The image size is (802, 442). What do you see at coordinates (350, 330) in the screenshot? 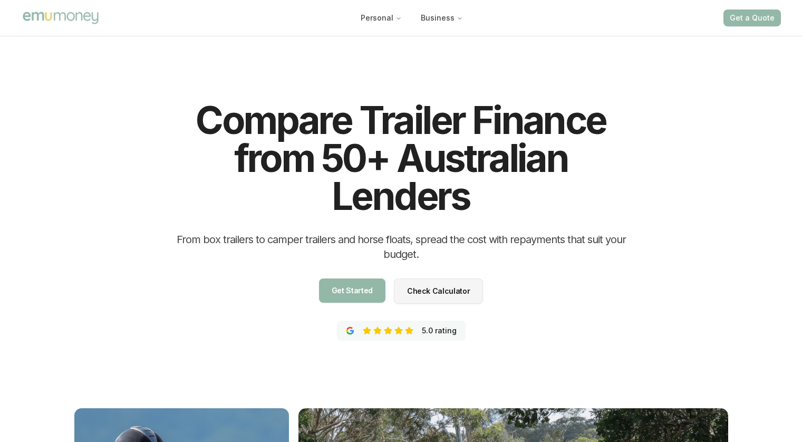
I see `img: Emu Money 5 star verified Google Reviews` at bounding box center [350, 330].